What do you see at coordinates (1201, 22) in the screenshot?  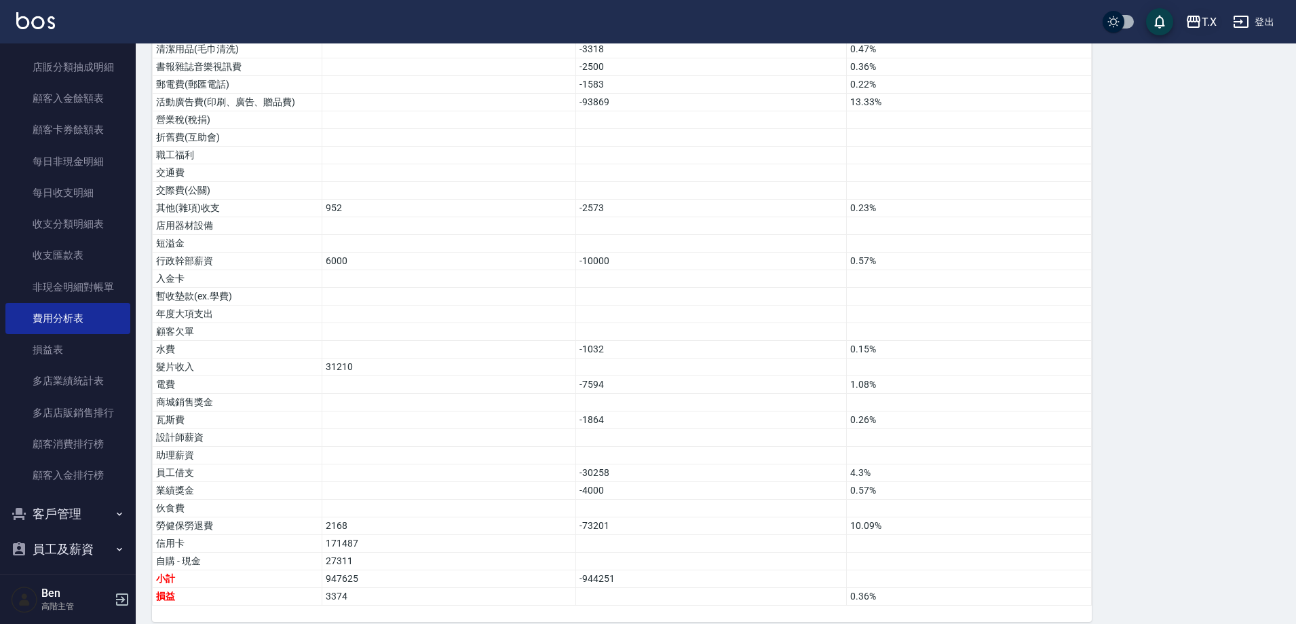 I see `button: T.X` at bounding box center [1201, 22].